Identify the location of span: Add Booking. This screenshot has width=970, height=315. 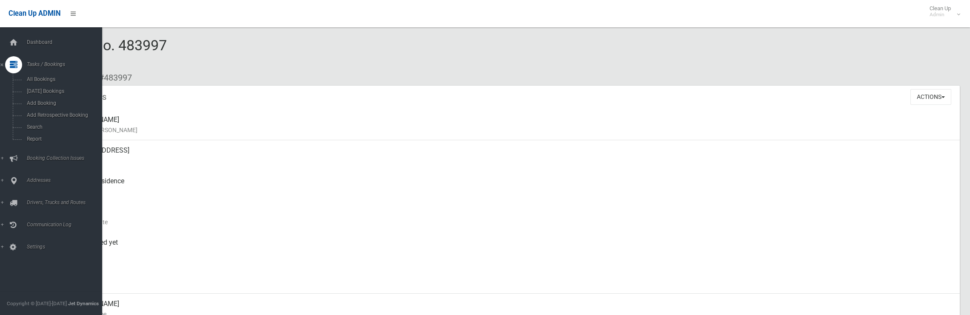
(63, 103).